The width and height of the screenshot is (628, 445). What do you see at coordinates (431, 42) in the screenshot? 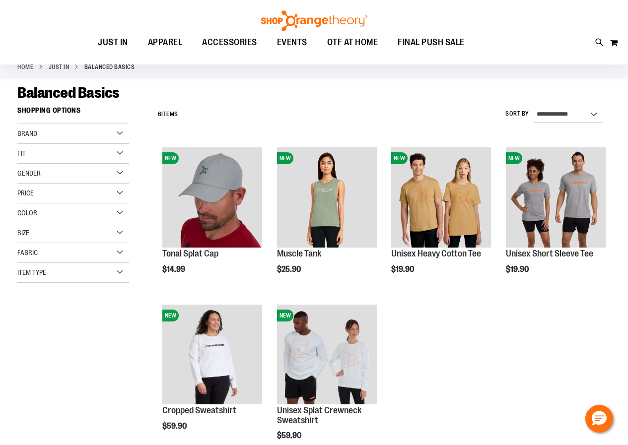
I see `span: FINAL PUSH SALE` at bounding box center [431, 42].